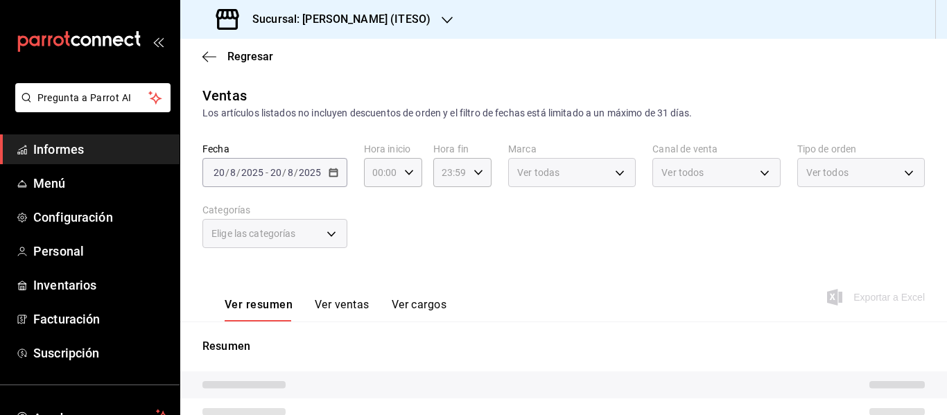 This screenshot has height=415, width=947. Describe the element at coordinates (564, 347) in the screenshot. I see `p: Resumen` at that location.